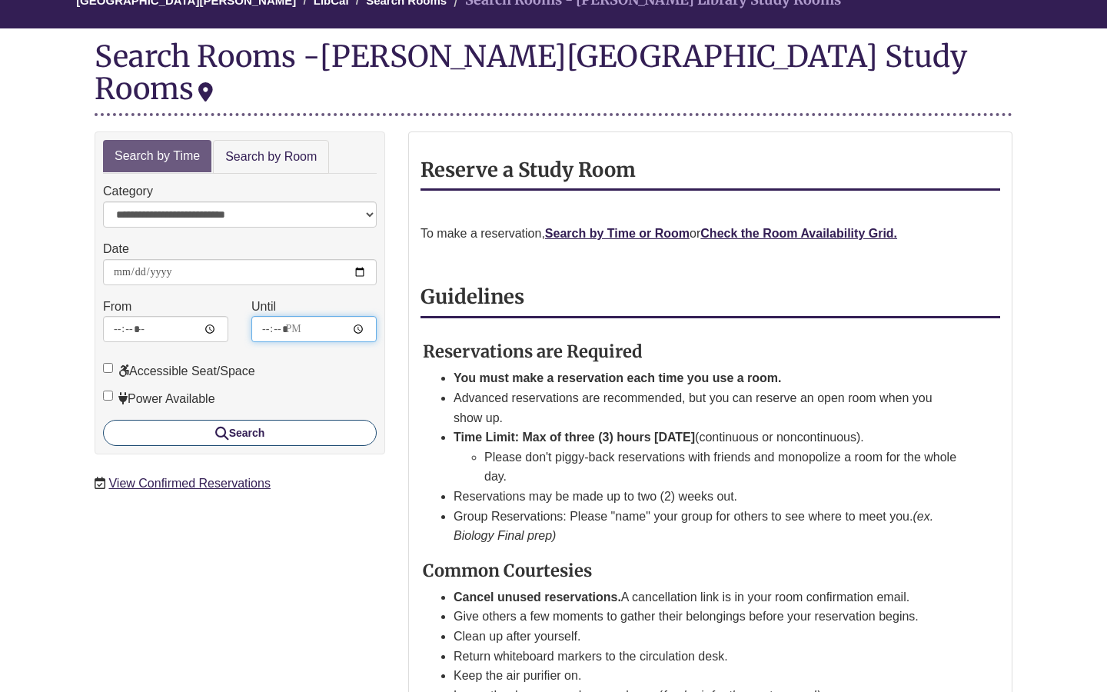 The height and width of the screenshot is (692, 1107). Describe the element at coordinates (708, 657) in the screenshot. I see `li: Return whiteboard markers to the circulation desk.` at that location.